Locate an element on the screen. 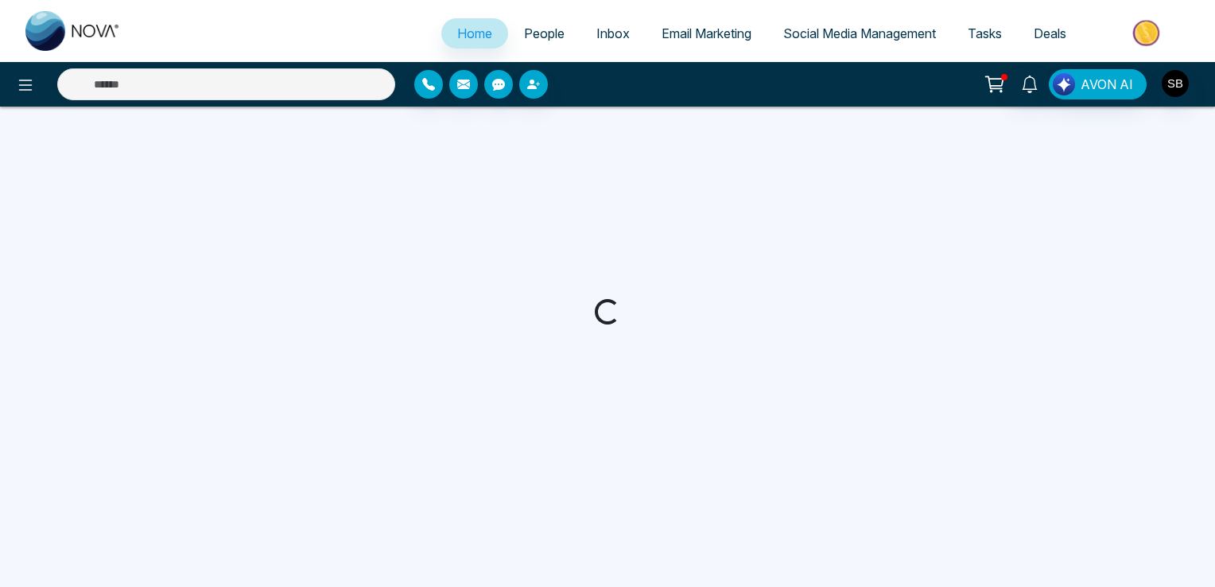 The height and width of the screenshot is (587, 1215). img: Lead Flow is located at coordinates (1064, 84).